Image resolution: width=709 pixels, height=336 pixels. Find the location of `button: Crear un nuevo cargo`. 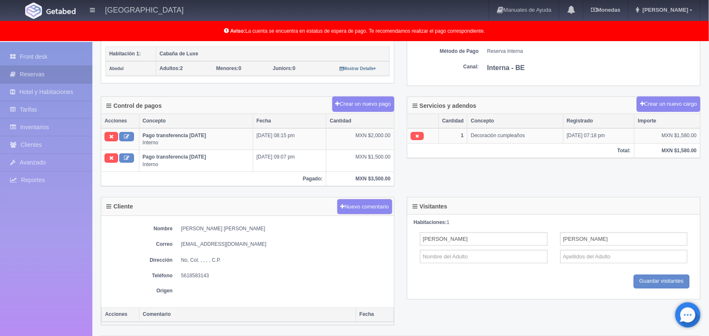

button: Crear un nuevo cargo is located at coordinates (668, 104).